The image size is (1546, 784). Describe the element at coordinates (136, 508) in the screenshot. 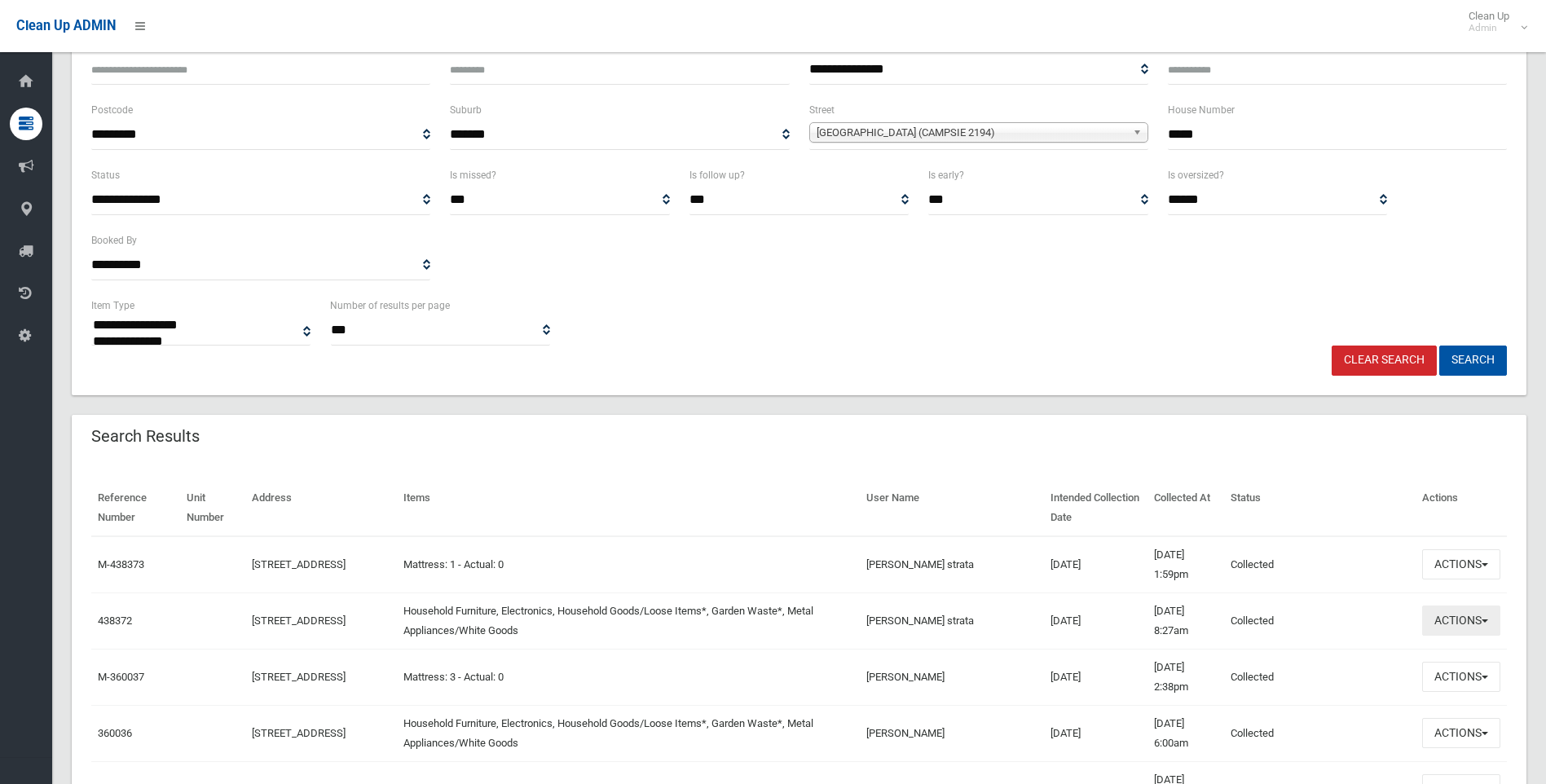

I see `th: Reference Number` at that location.